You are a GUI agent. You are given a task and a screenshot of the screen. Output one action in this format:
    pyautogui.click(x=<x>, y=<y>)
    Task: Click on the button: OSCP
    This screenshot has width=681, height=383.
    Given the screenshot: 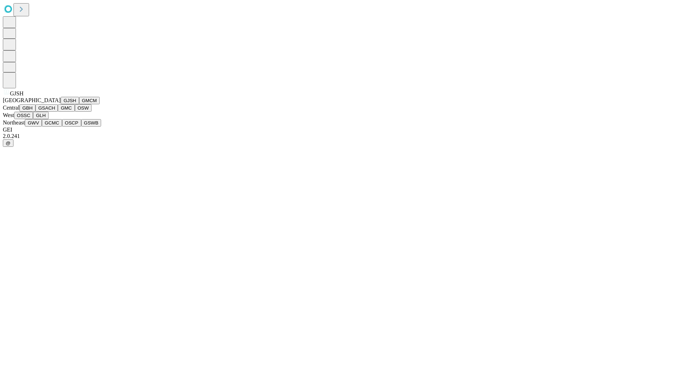 What is the action you would take?
    pyautogui.click(x=72, y=123)
    